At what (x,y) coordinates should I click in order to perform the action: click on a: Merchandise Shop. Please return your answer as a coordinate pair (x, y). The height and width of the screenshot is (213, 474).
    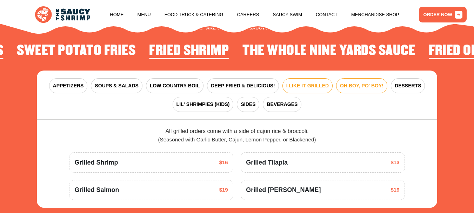
    Looking at the image, I should click on (375, 15).